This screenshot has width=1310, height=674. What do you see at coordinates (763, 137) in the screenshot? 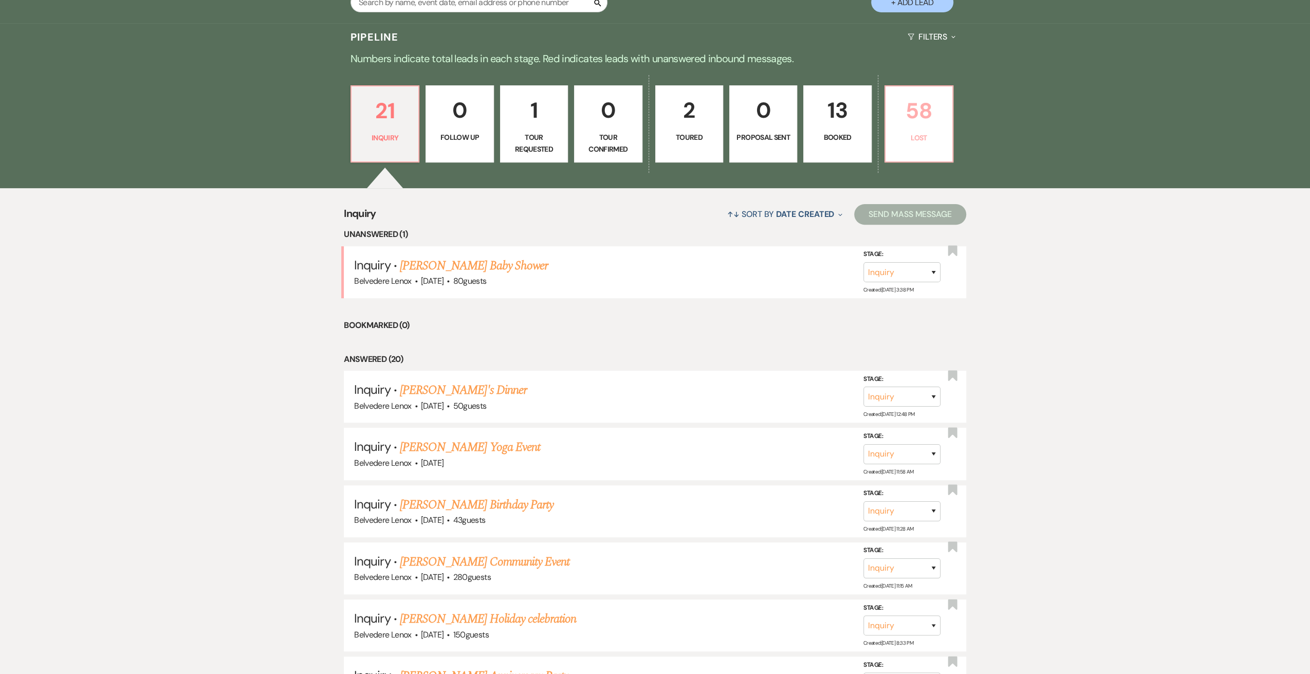
I see `p: Proposal Sent` at bounding box center [763, 137].